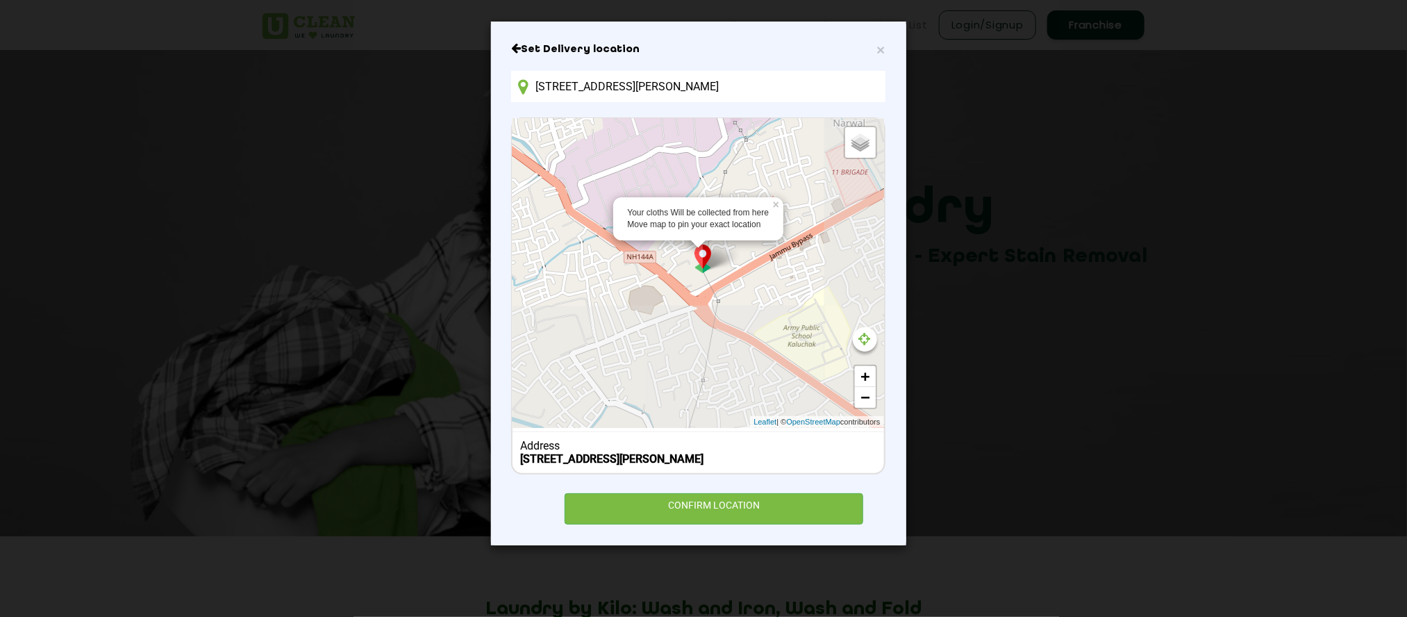  Describe the element at coordinates (817, 421) in the screenshot. I see `div: | © contributors` at that location.